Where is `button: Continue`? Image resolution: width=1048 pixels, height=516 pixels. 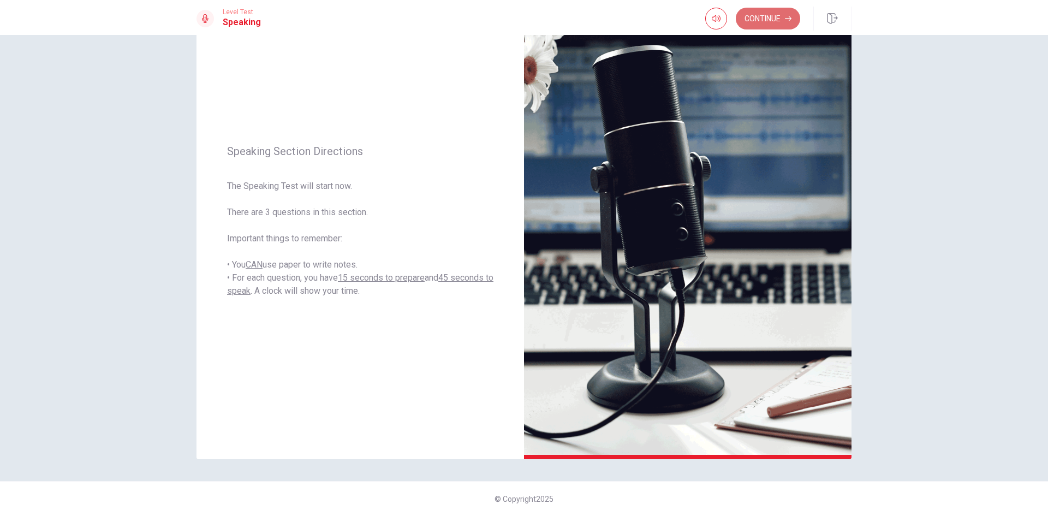
button: Continue is located at coordinates (768, 19).